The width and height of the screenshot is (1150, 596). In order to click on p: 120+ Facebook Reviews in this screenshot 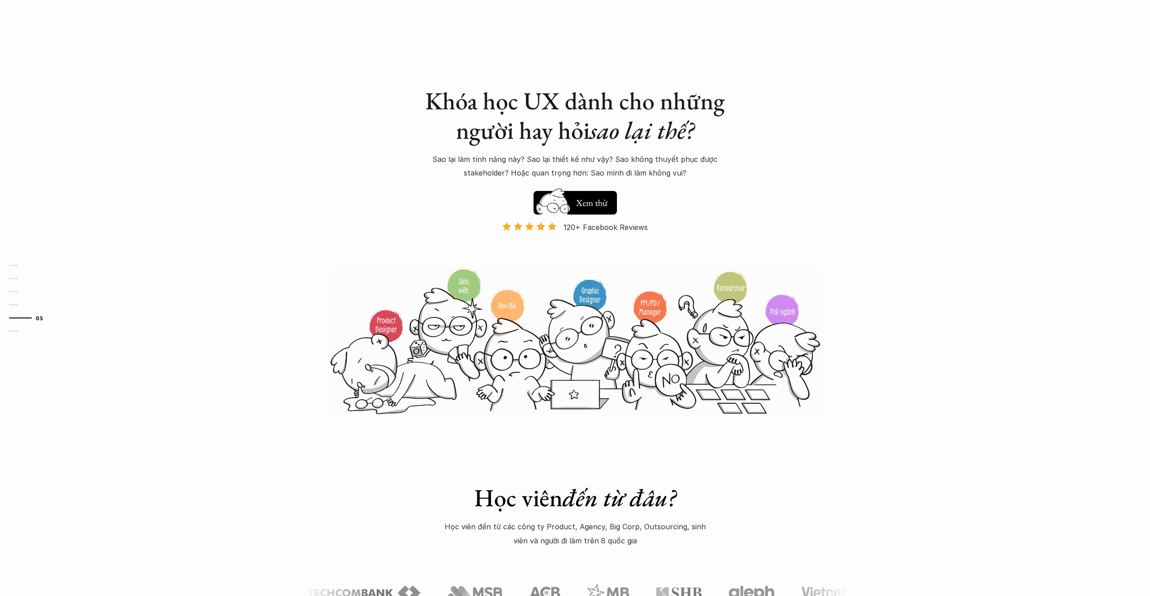, I will do `click(605, 227)`.